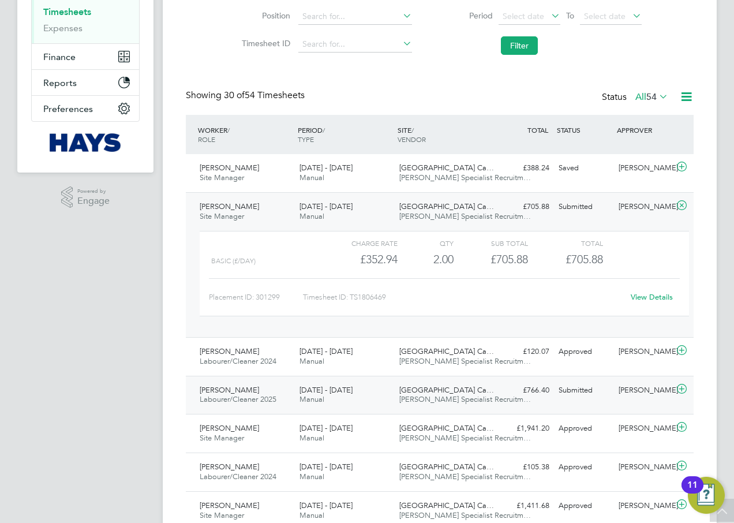  Describe the element at coordinates (85, 143) in the screenshot. I see `img: hays-logo-retina.png` at that location.